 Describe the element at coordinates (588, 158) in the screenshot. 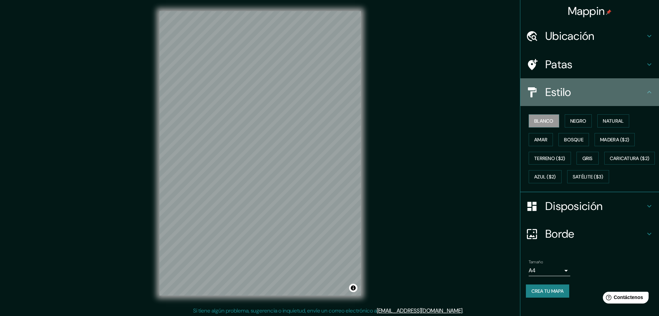

I see `button: Gris` at that location.